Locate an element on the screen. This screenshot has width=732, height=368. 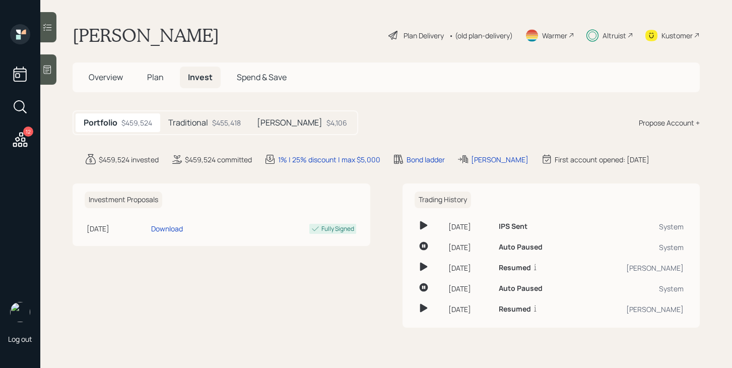
div: Kustomer is located at coordinates (677, 35).